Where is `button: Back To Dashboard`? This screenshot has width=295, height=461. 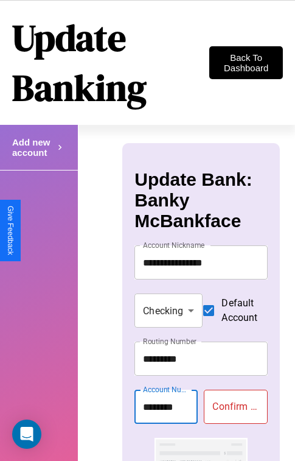 button: Back To Dashboard is located at coordinates (246, 63).